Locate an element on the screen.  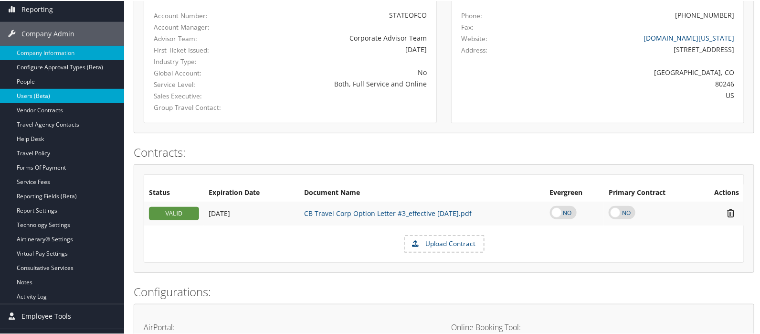
div: VALID is located at coordinates (174, 212).